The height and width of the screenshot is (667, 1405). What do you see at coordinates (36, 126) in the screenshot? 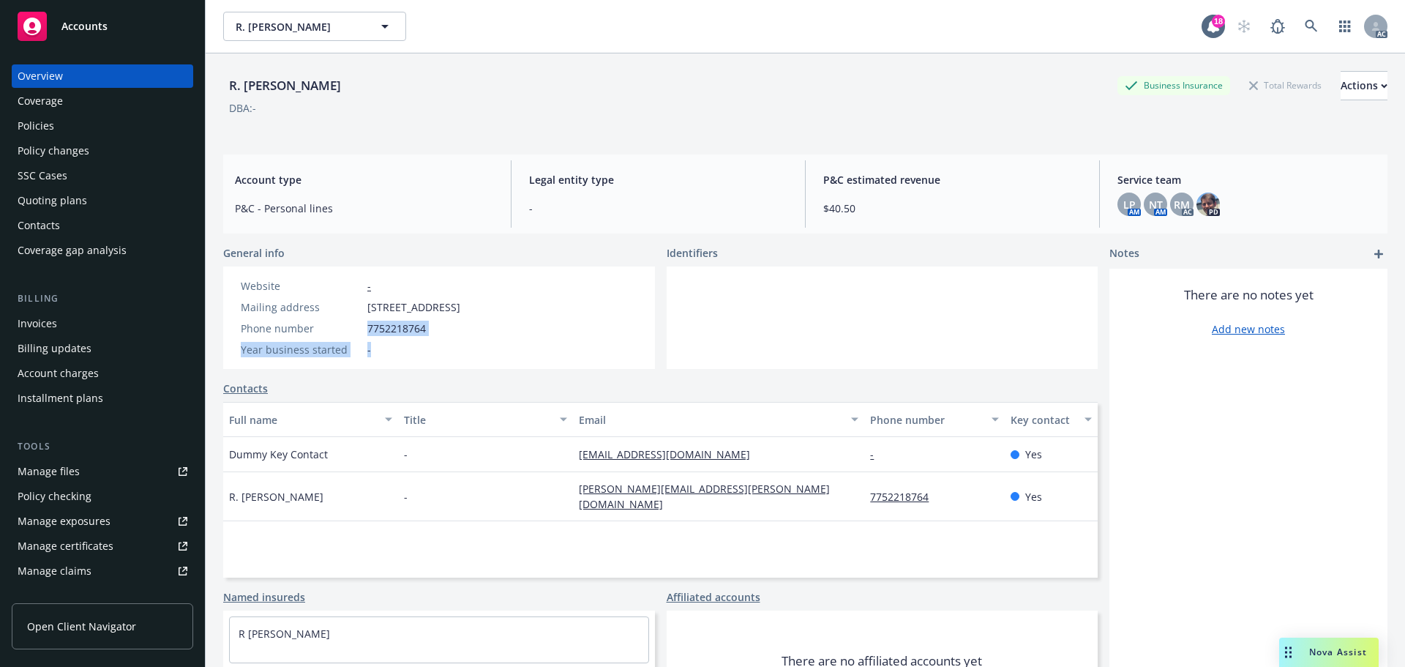
I see `div: Policies` at bounding box center [36, 126].